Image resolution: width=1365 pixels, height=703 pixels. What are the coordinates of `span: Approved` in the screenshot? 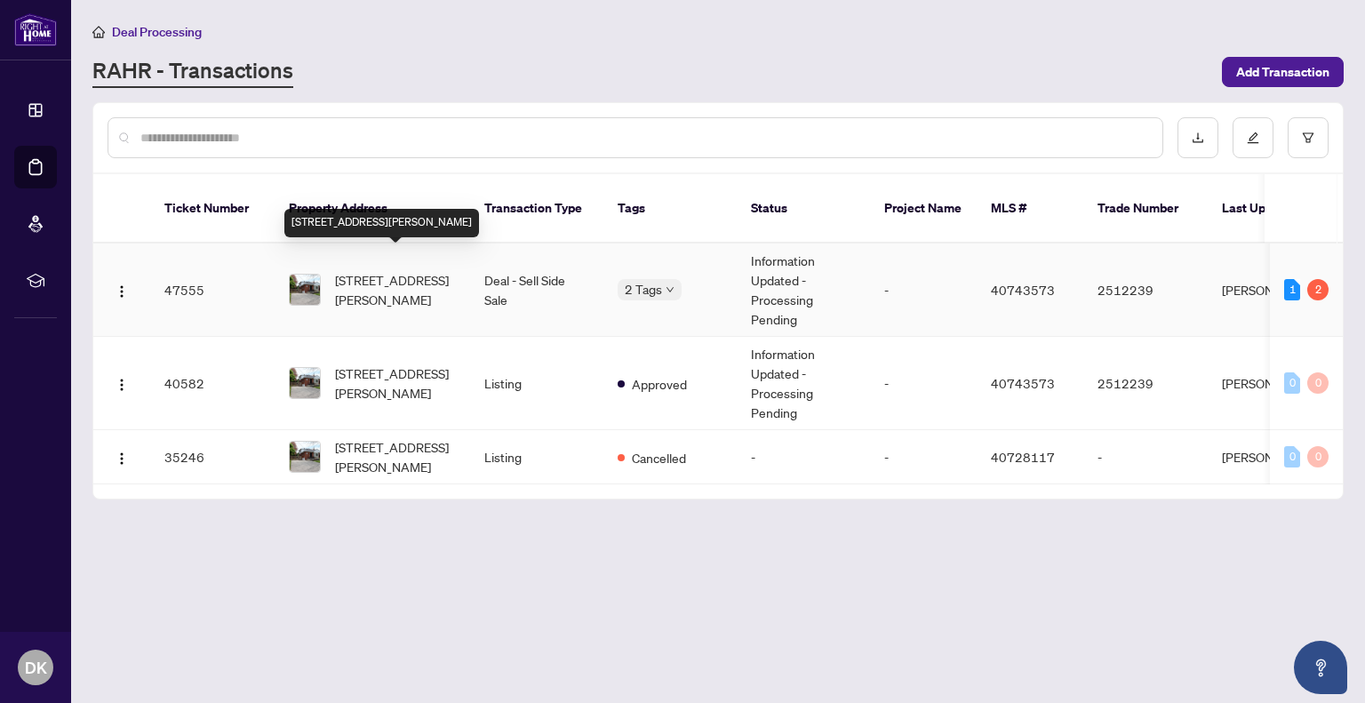 It's located at (659, 384).